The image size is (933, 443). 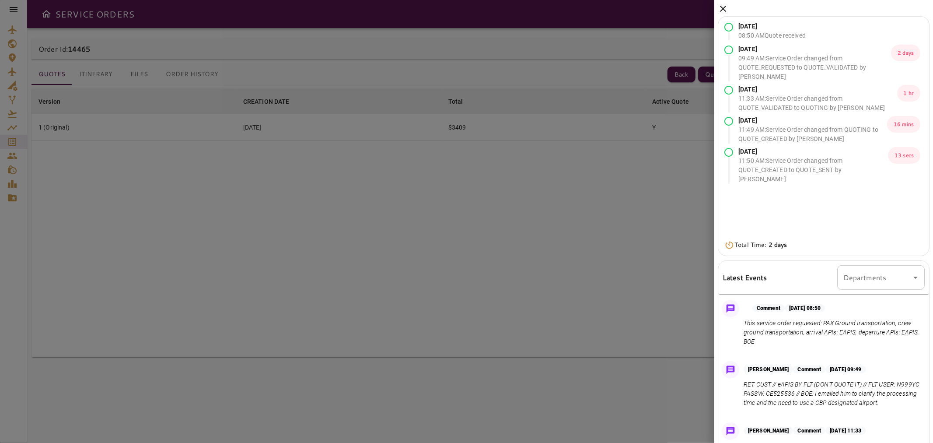 I want to click on p: 16 mins, so click(x=904, y=124).